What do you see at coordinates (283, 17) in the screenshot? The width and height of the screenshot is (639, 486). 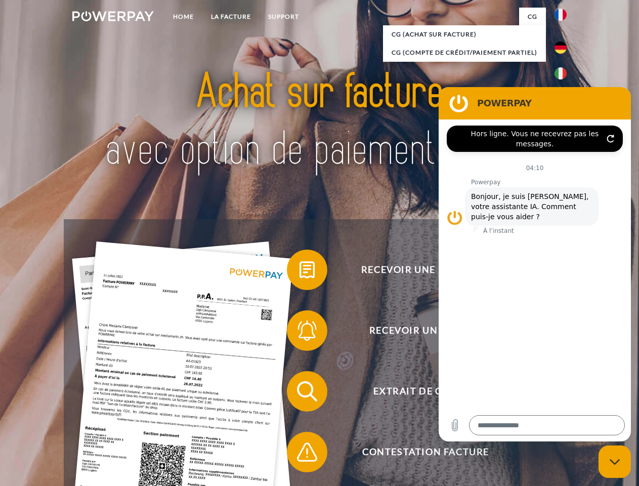 I see `a: Support` at bounding box center [283, 17].